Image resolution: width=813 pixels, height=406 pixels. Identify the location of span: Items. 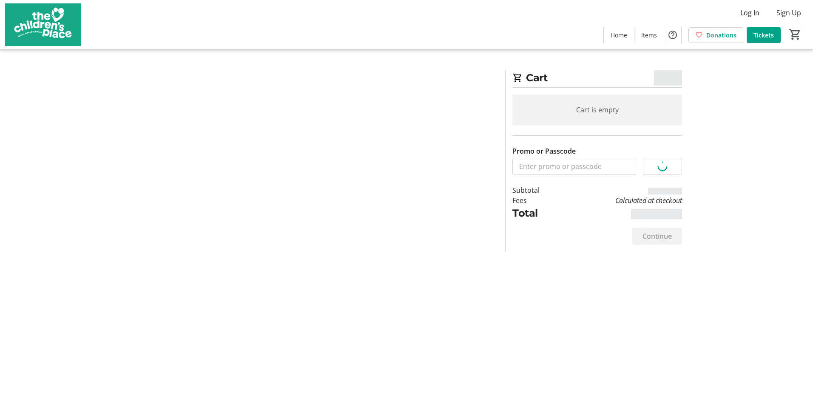
(649, 35).